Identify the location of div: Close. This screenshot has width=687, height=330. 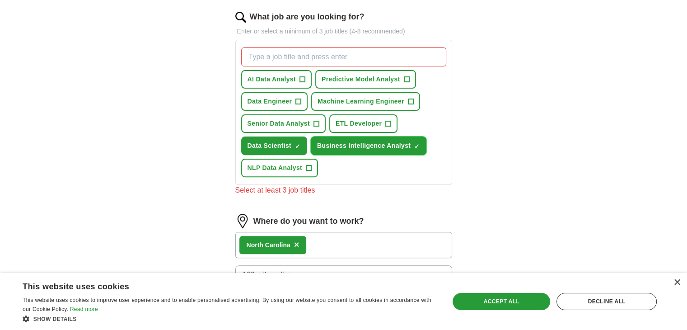
(676, 282).